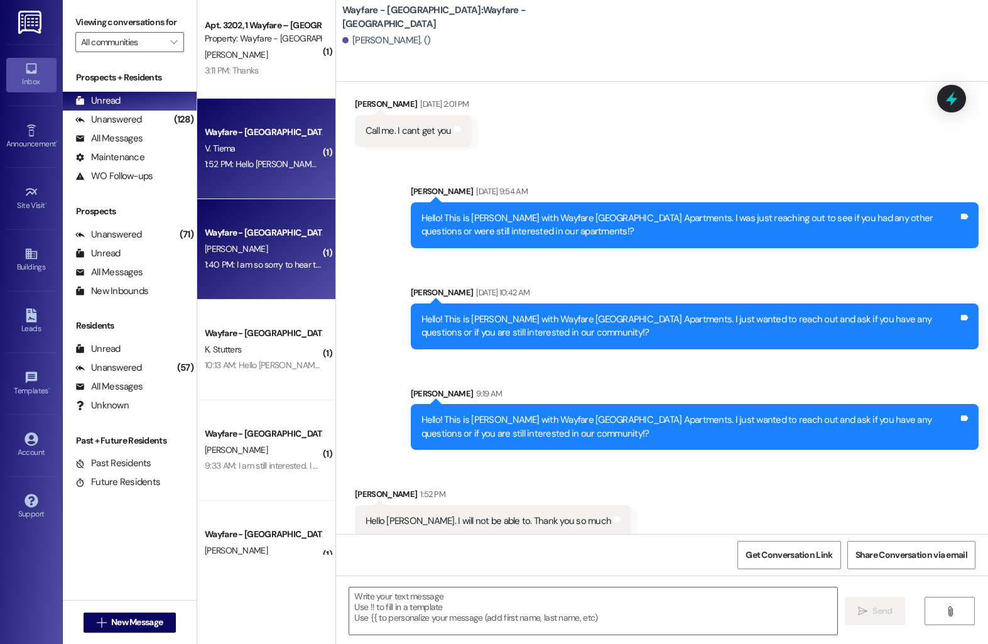  What do you see at coordinates (110, 157) in the screenshot?
I see `div: Maintenance` at bounding box center [110, 157].